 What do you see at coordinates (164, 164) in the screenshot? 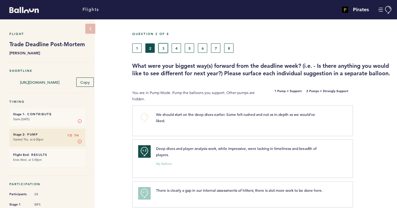
I see `small: My Balloon` at bounding box center [164, 164].